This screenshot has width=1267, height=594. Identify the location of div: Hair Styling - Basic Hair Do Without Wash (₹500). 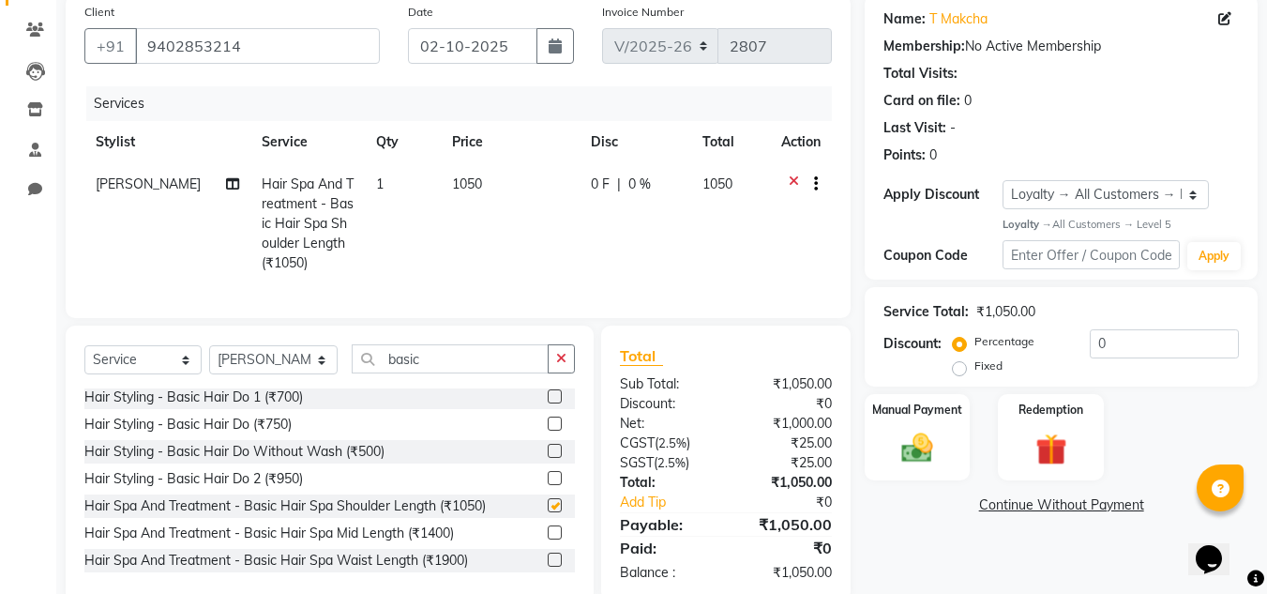
(235, 451).